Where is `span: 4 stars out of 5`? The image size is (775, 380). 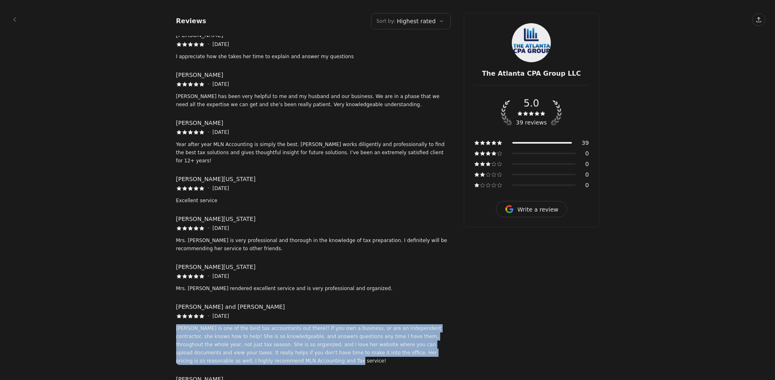 span: 4 stars out of 5 is located at coordinates (488, 153).